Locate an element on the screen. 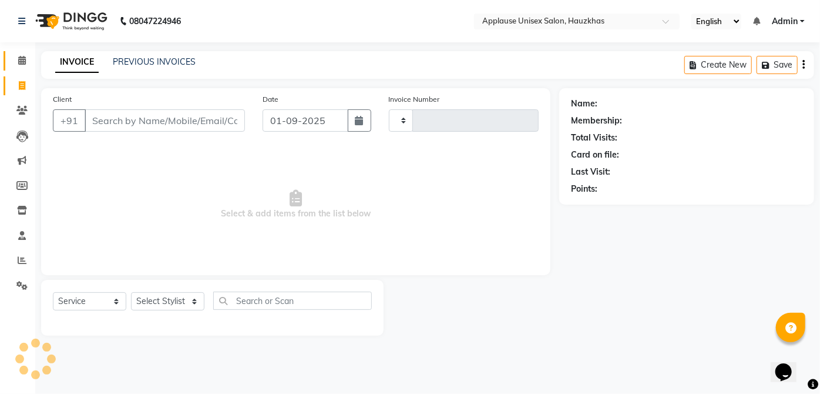  button: +91 is located at coordinates (69, 120).